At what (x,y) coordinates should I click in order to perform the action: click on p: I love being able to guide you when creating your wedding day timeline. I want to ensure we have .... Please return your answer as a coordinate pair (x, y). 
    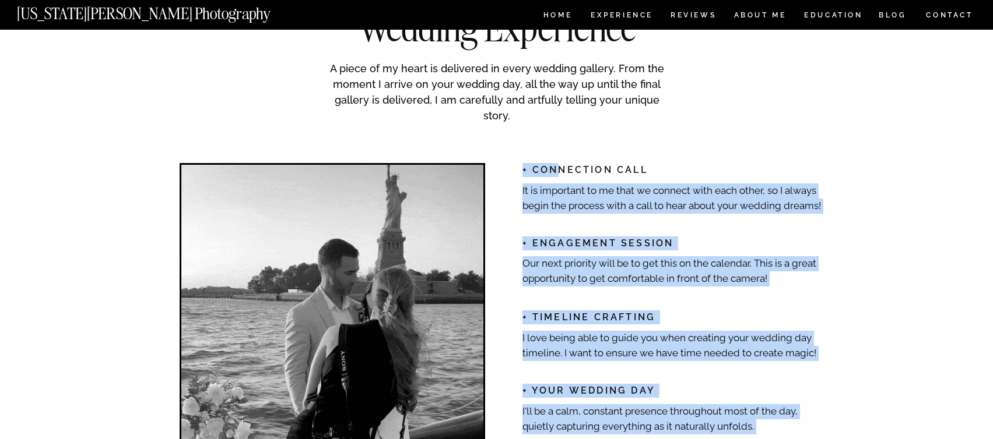
    Looking at the image, I should click on (673, 345).